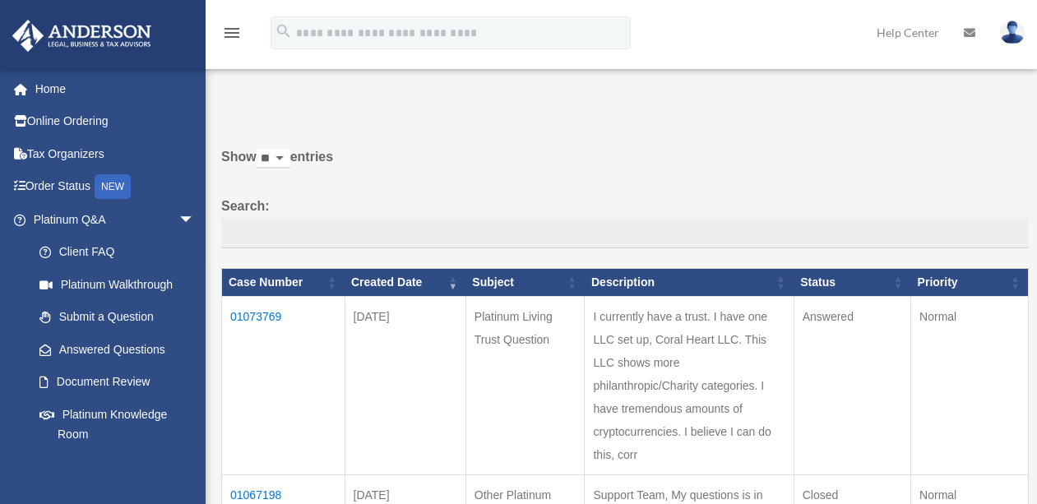  I want to click on td: Normal, so click(970, 386).